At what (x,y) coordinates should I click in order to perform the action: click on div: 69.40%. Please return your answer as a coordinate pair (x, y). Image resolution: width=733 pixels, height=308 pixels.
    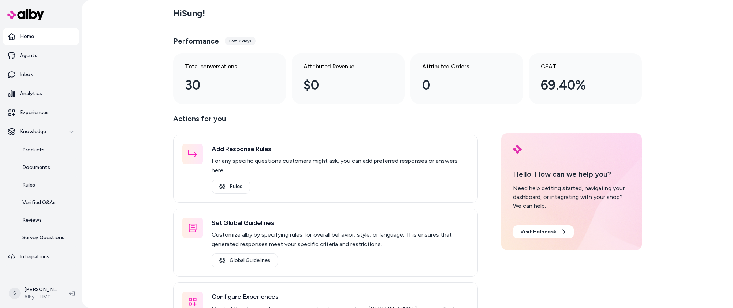
    Looking at the image, I should click on (579, 85).